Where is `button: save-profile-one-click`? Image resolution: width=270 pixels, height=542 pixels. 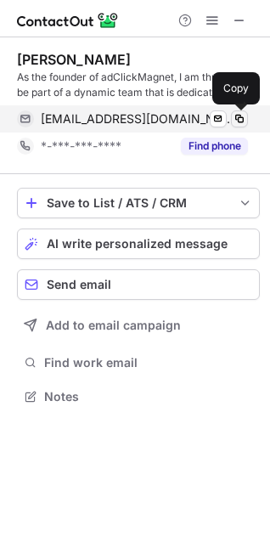 button: save-profile-one-click is located at coordinates (138, 203).